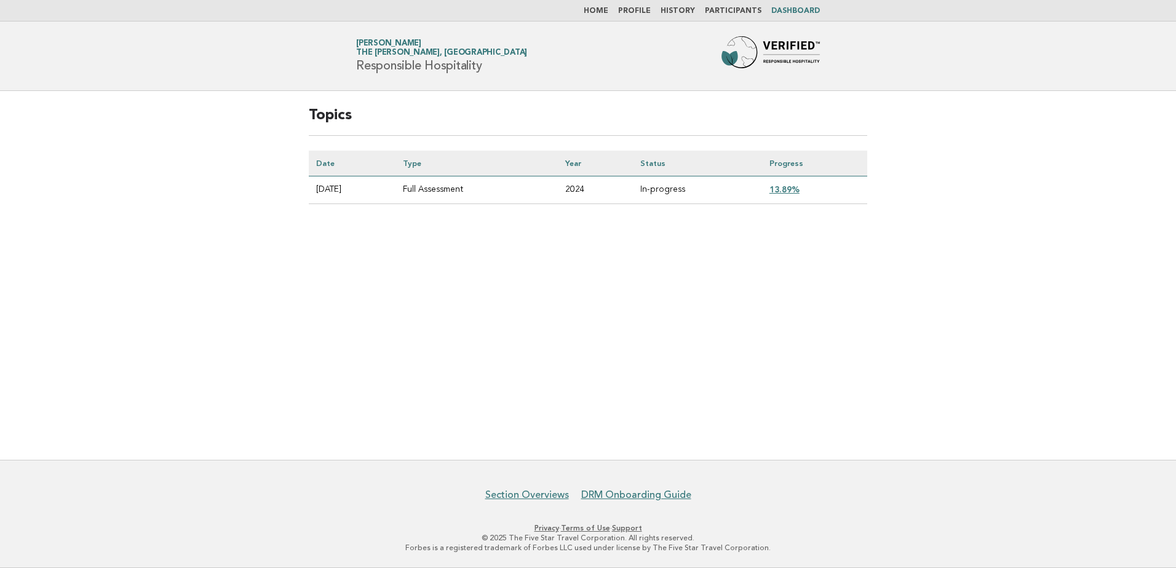 The width and height of the screenshot is (1176, 568). What do you see at coordinates (595, 190) in the screenshot?
I see `td: 2024` at bounding box center [595, 190].